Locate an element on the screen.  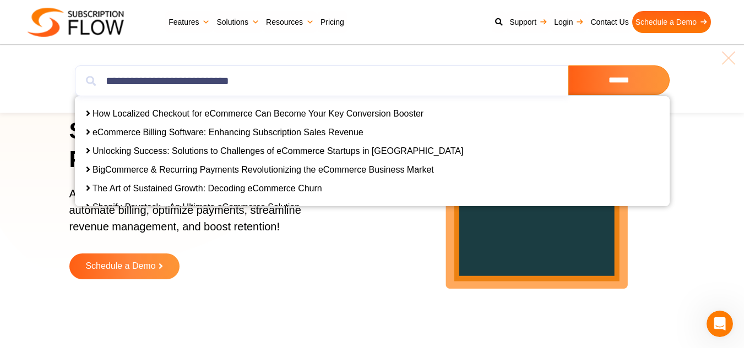
h1: Simplify Subscriptions, Power Growth! is located at coordinates (206, 145).